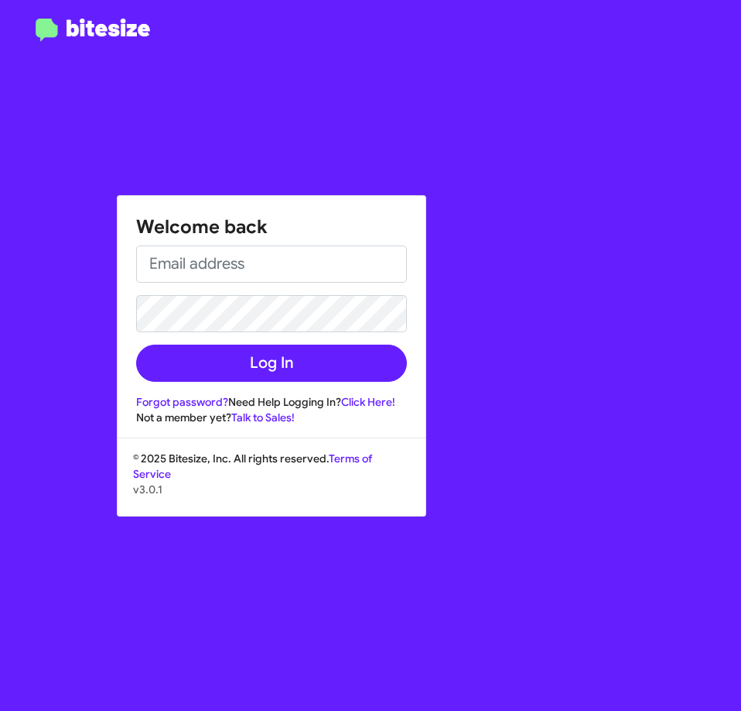 This screenshot has width=741, height=711. Describe the element at coordinates (272, 264) in the screenshot. I see `input: Email address` at that location.